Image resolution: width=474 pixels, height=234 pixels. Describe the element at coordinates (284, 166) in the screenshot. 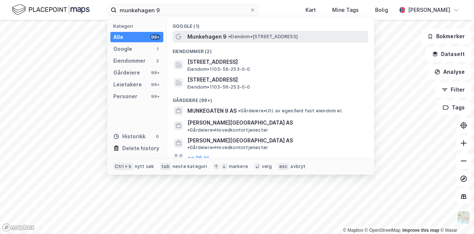

I see `div: esc` at that location.